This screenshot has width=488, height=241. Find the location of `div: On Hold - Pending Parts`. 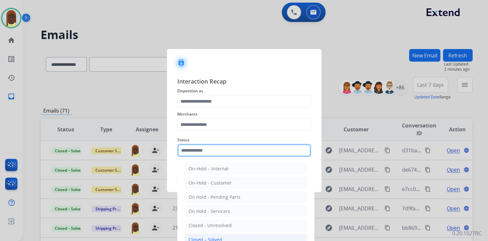

div: On Hold - Pending Parts is located at coordinates (214, 197).